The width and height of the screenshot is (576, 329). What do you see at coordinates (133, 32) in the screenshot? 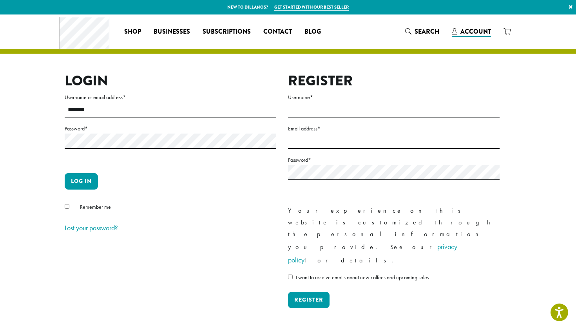
I see `span: Shop` at bounding box center [133, 32].